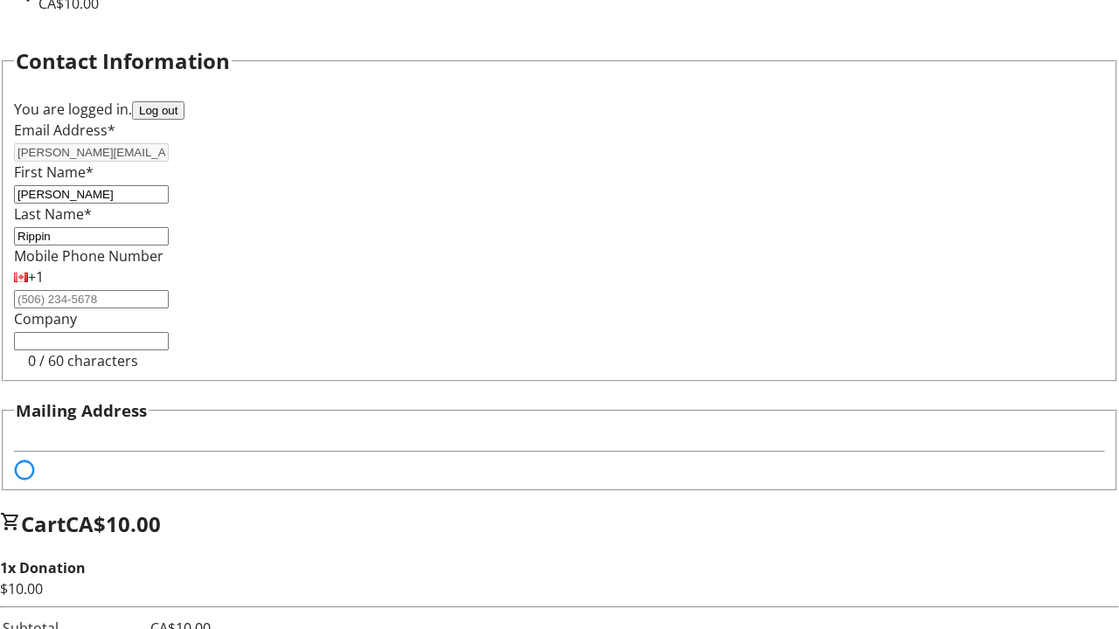 This screenshot has height=629, width=1119. Describe the element at coordinates (81, 411) in the screenshot. I see `h3: Mailing Address` at that location.